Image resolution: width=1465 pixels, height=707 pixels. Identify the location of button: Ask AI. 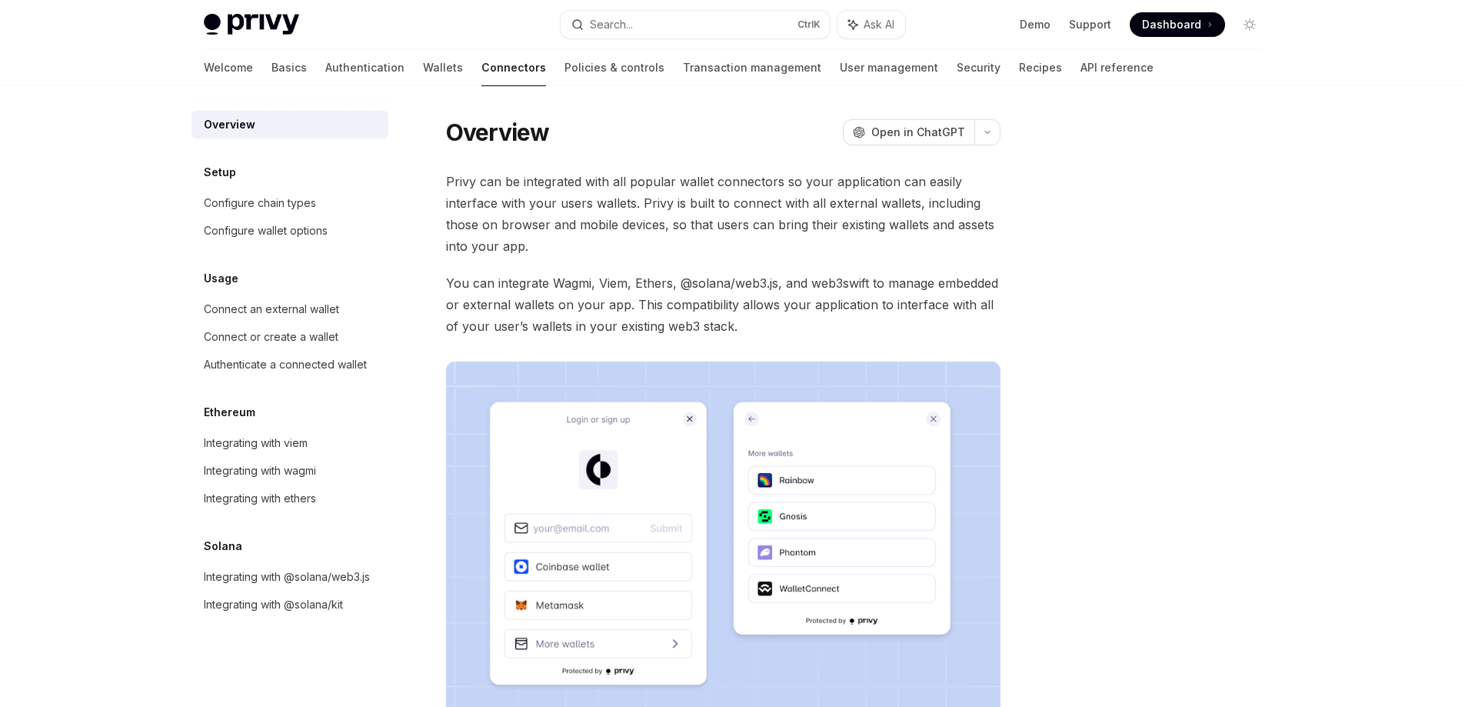
(872, 25).